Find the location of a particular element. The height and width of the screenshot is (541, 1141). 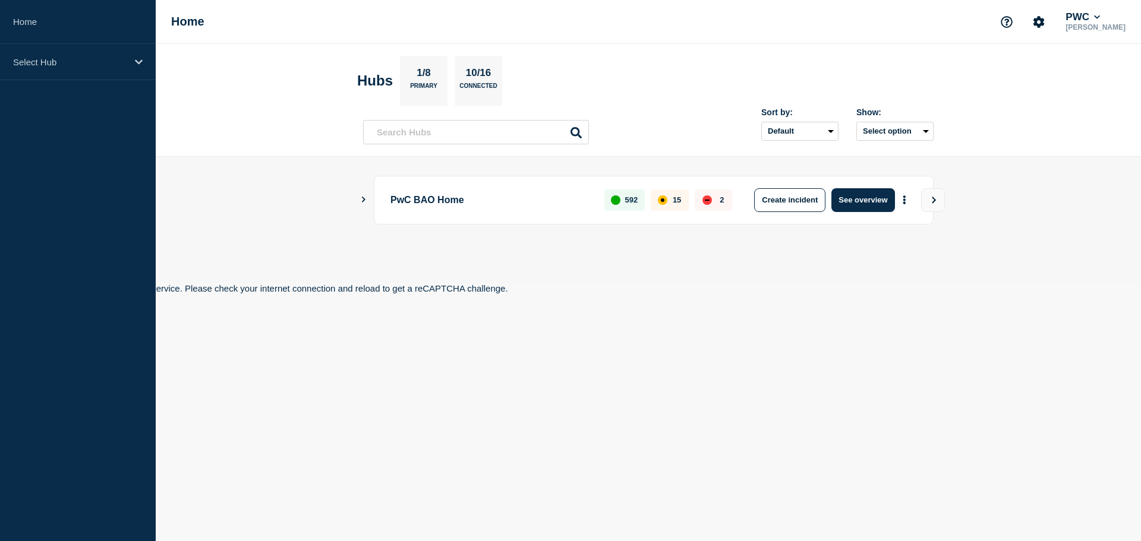

input: Search Hubs is located at coordinates (476, 132).